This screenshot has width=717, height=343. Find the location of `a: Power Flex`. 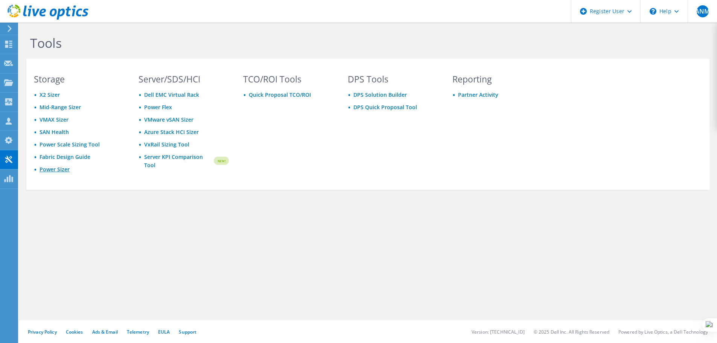

a: Power Flex is located at coordinates (158, 107).